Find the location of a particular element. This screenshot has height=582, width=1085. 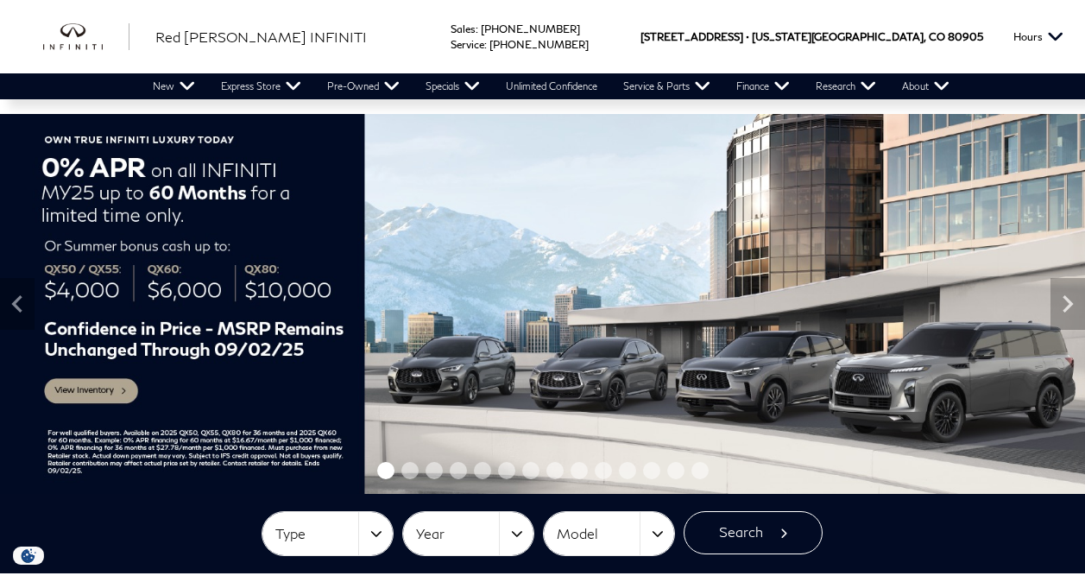

span: Go to slide 14 is located at coordinates (700, 471).